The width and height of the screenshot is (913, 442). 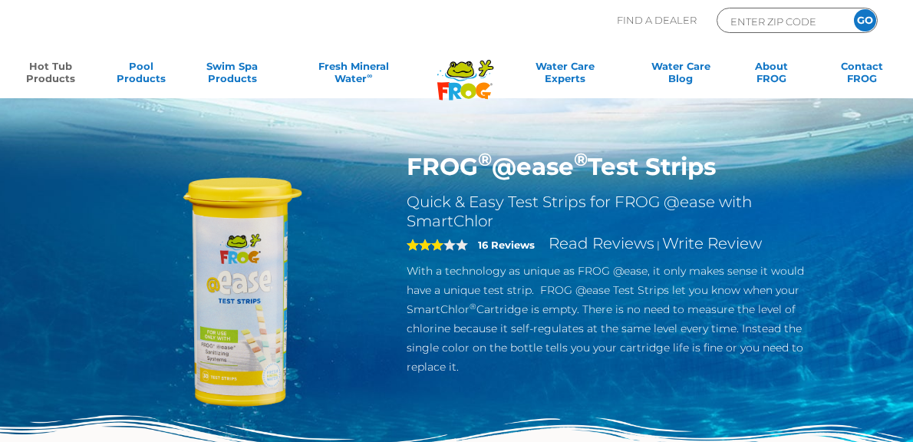 What do you see at coordinates (506, 245) in the screenshot?
I see `strong: 16 Reviews` at bounding box center [506, 245].